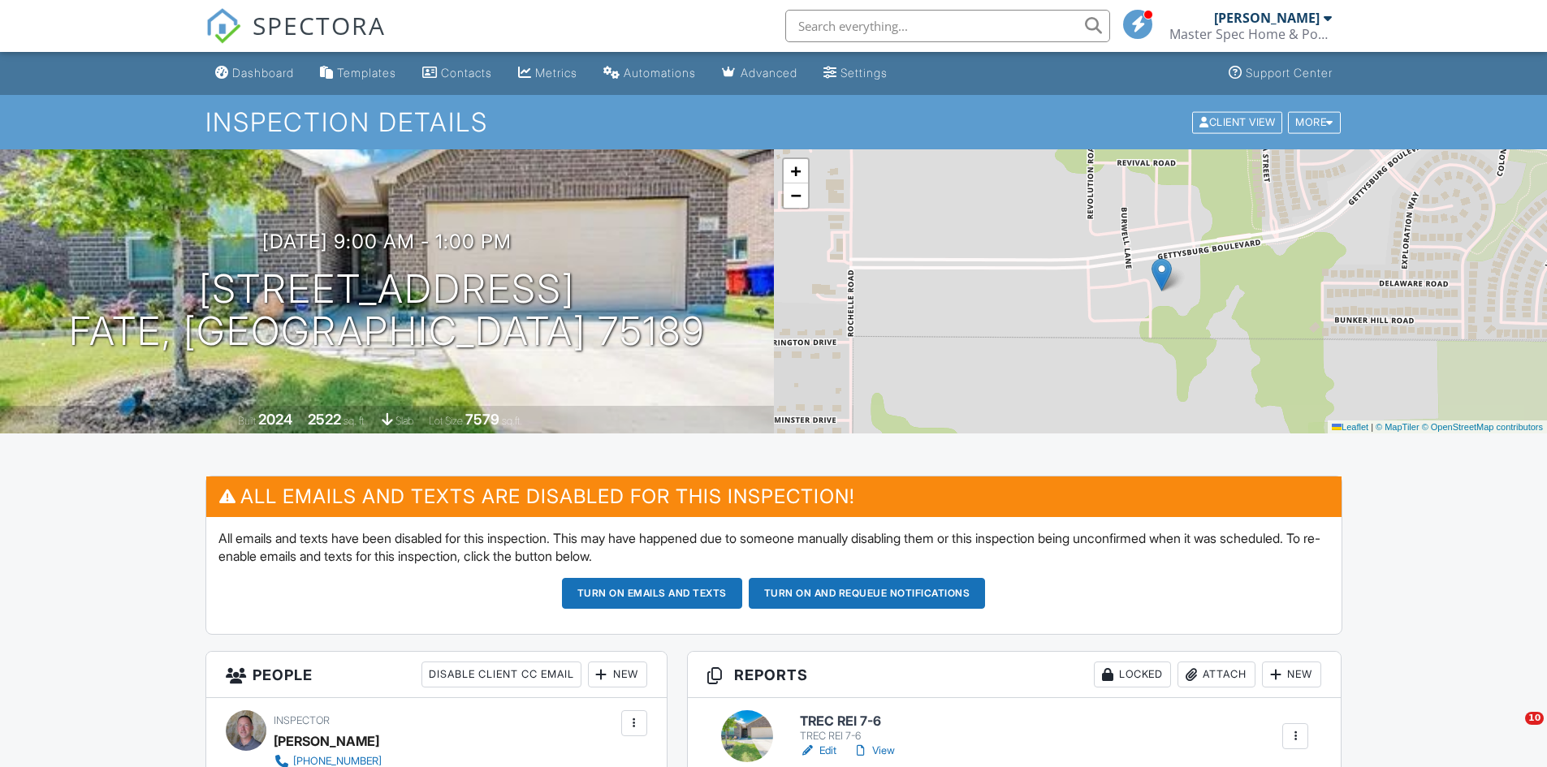 The width and height of the screenshot is (1547, 767). What do you see at coordinates (482, 419) in the screenshot?
I see `div: 7579` at bounding box center [482, 419].